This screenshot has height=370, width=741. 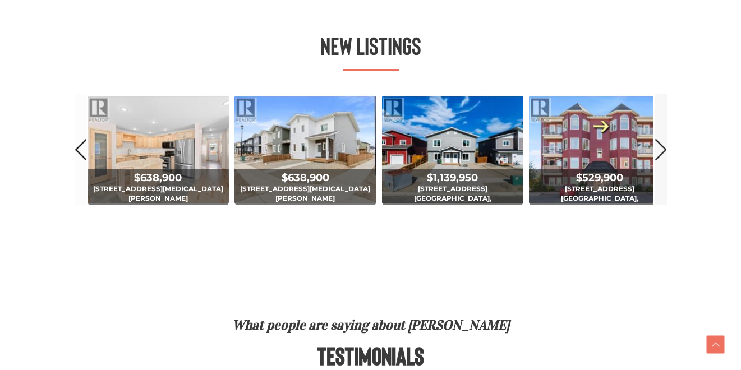 What do you see at coordinates (81, 149) in the screenshot?
I see `a: Prev` at bounding box center [81, 149].